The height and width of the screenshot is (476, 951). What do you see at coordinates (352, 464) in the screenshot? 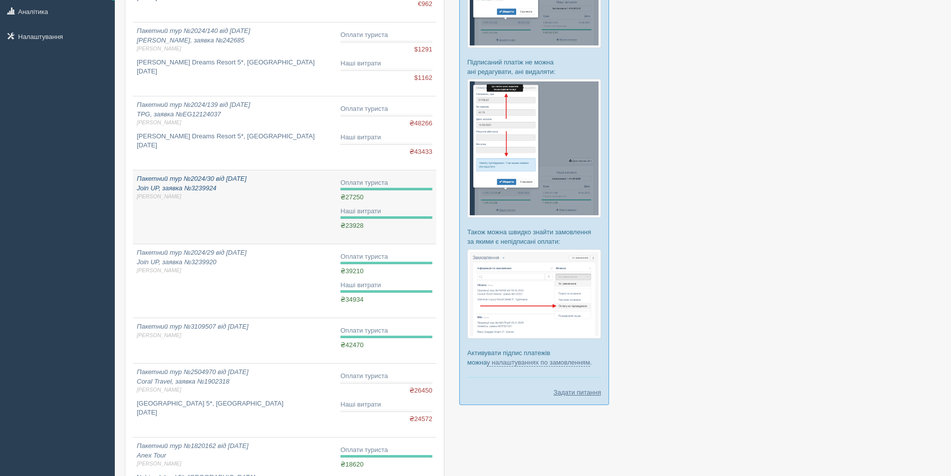
I see `span: ₴18620` at bounding box center [352, 464].